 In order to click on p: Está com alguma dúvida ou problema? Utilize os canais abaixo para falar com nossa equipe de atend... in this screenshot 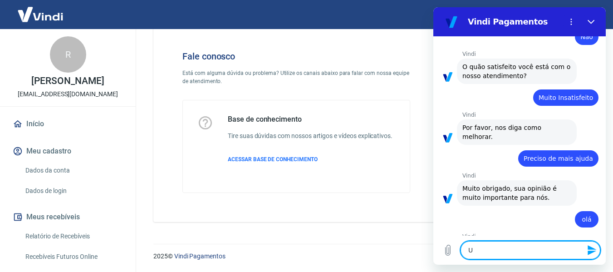, I will do `click(296, 77)`.